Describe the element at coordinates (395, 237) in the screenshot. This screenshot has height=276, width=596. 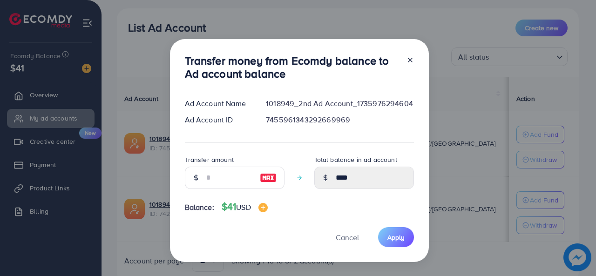
I see `button: Apply` at that location.